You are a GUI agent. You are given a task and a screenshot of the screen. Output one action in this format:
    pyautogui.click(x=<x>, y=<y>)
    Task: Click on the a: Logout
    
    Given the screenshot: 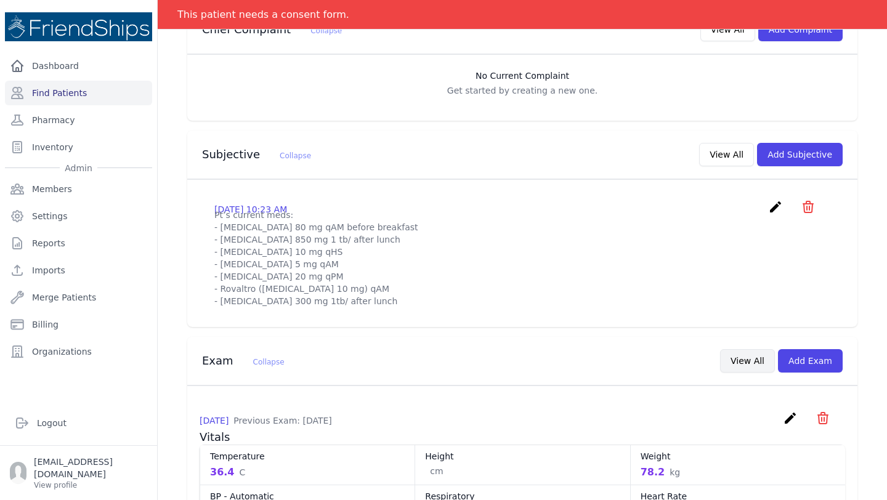 What is the action you would take?
    pyautogui.click(x=78, y=423)
    